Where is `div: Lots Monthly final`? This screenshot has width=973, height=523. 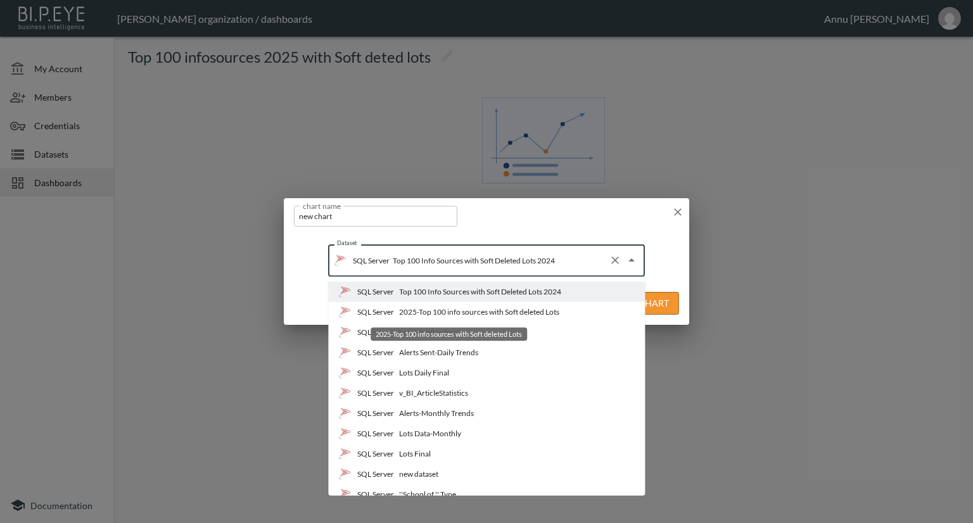 div: Lots Monthly final is located at coordinates (398, 333).